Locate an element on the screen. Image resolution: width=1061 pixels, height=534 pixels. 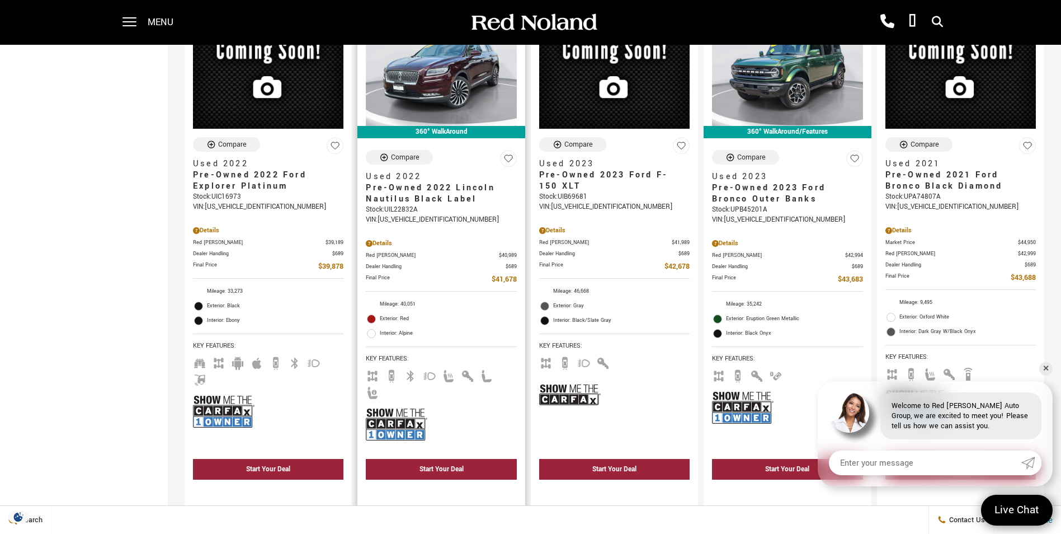
span: Used 2022 is located at coordinates (264, 164).